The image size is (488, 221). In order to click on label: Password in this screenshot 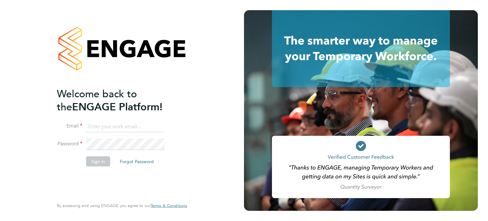, I will do `click(70, 144)`.